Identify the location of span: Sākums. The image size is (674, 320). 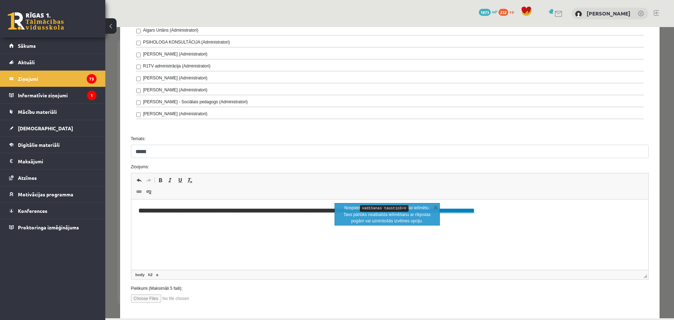
(27, 46).